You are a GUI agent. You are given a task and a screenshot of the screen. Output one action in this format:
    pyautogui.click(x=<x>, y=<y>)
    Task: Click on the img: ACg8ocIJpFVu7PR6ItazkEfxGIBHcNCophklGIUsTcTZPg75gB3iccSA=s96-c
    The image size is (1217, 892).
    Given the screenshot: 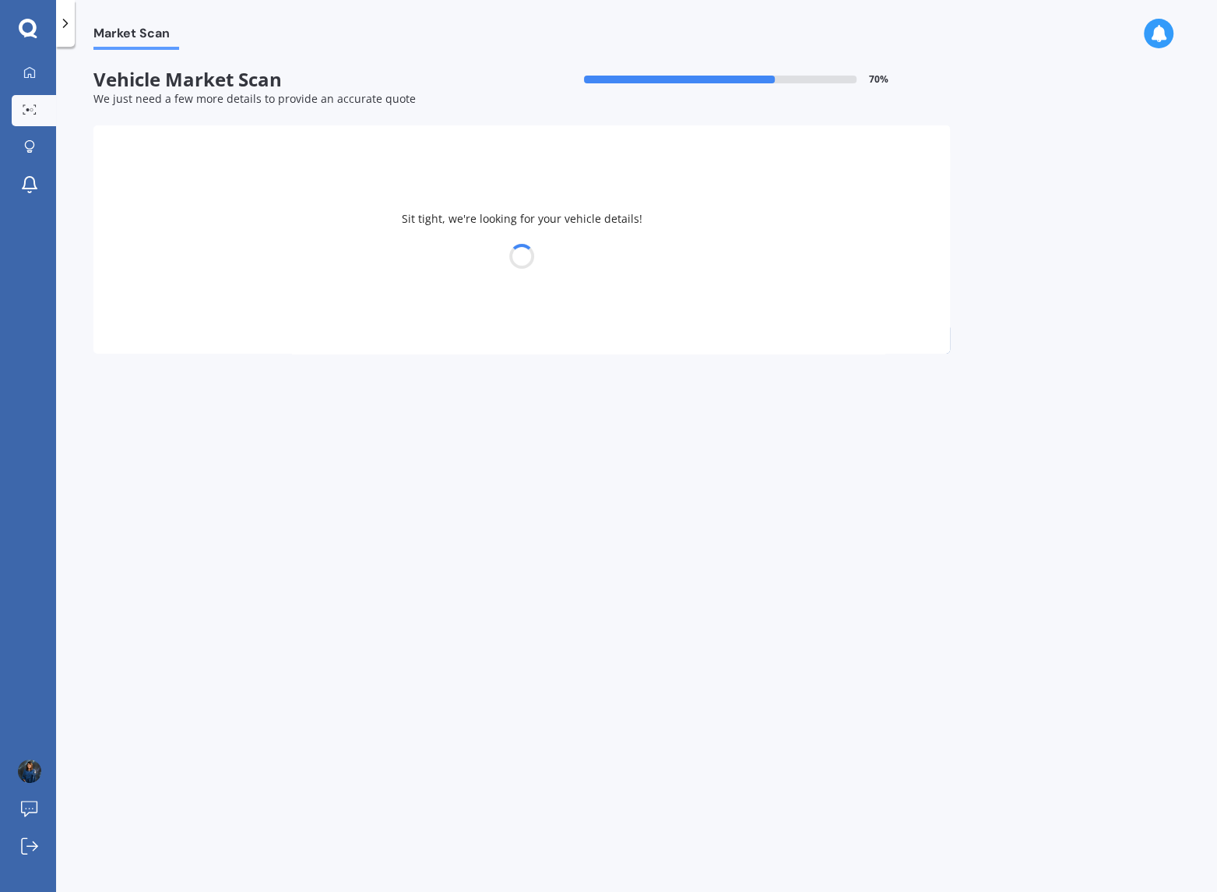 What is the action you would take?
    pyautogui.click(x=30, y=771)
    